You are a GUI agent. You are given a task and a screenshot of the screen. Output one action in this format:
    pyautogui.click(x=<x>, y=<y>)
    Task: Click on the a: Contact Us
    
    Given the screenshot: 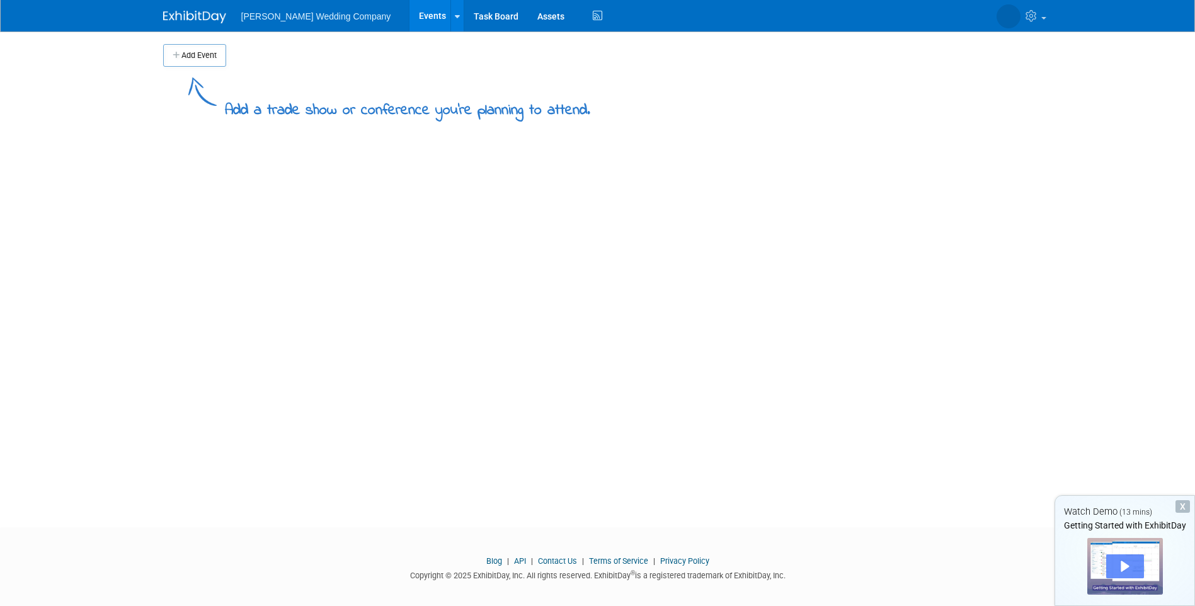 What is the action you would take?
    pyautogui.click(x=558, y=561)
    